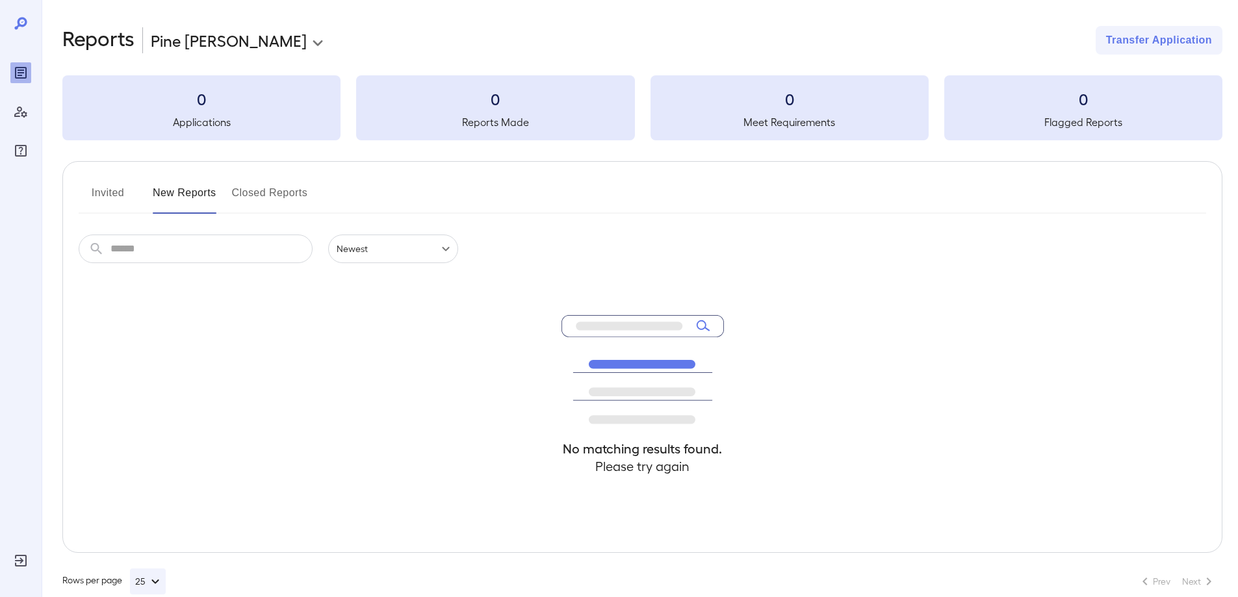 The image size is (1238, 597). I want to click on h5: Applications, so click(202, 122).